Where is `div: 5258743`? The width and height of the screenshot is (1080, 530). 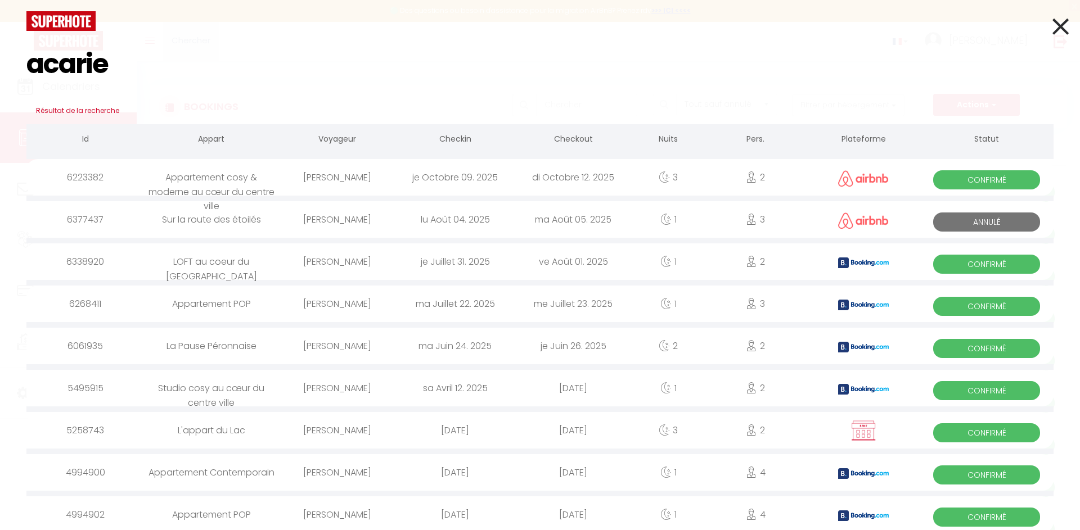
div: 5258743 is located at coordinates (85, 430).